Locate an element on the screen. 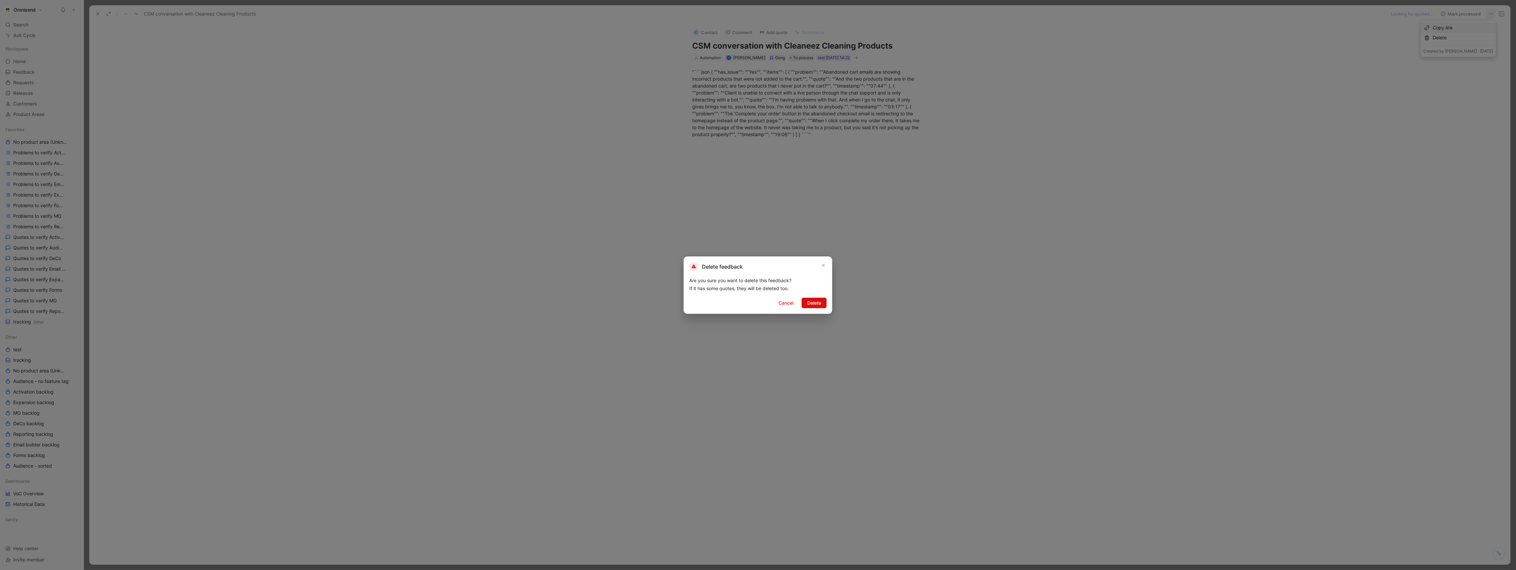 This screenshot has height=570, width=1516. div: Are you sure you want to delete this feedback? If it has some quotes, they will be deleted too. is located at coordinates (758, 285).